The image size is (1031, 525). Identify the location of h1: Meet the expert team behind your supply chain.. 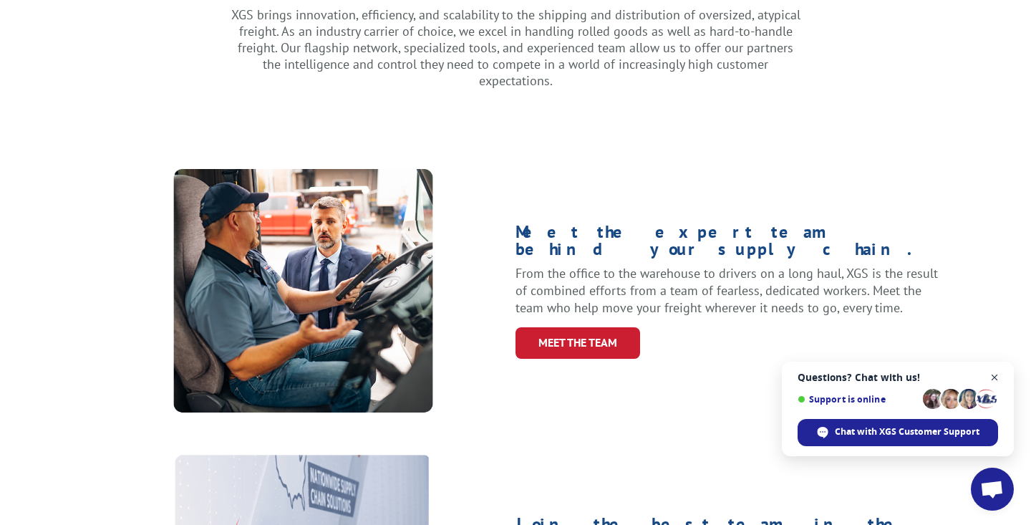
(727, 244).